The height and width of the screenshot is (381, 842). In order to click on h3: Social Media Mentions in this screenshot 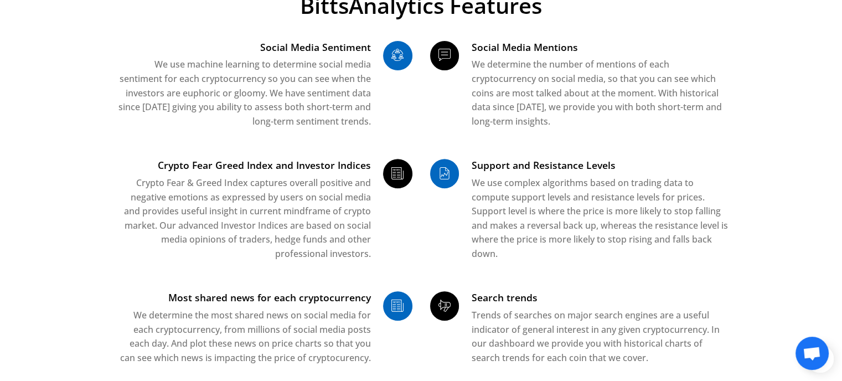, I will do `click(599, 47)`.